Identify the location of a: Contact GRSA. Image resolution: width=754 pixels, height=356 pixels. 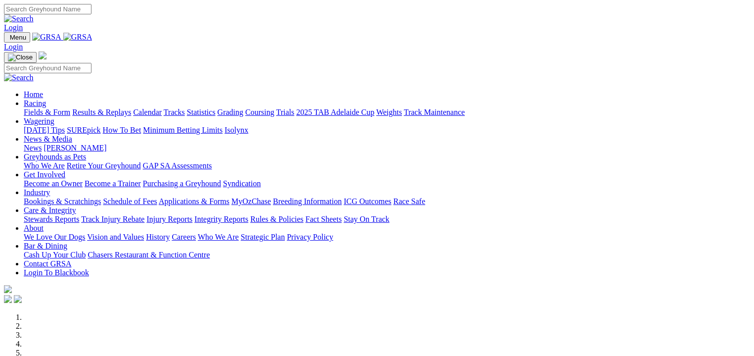
(47, 263).